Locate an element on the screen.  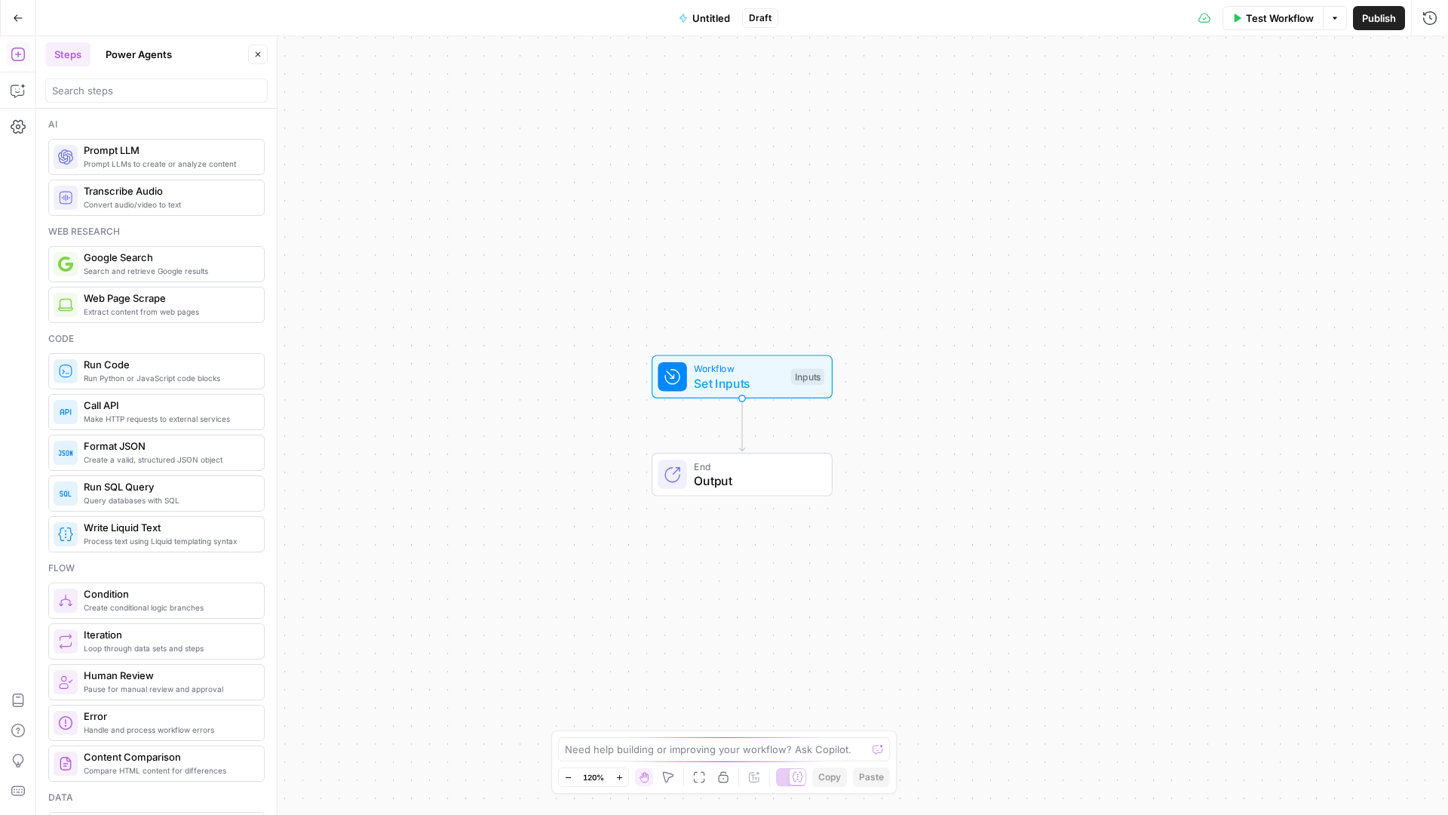
span: Error is located at coordinates (167, 716).